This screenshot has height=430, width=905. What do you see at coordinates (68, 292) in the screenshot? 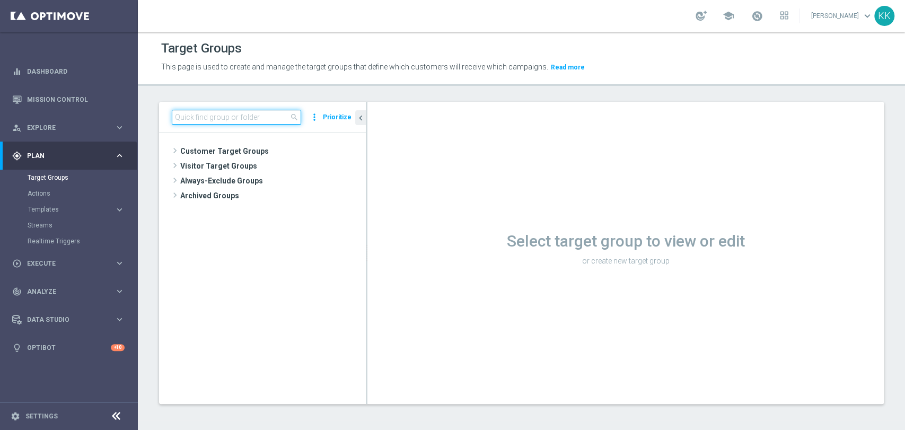
I see `button: track_changes Analyze keyboard_arrow_right` at bounding box center [68, 292].